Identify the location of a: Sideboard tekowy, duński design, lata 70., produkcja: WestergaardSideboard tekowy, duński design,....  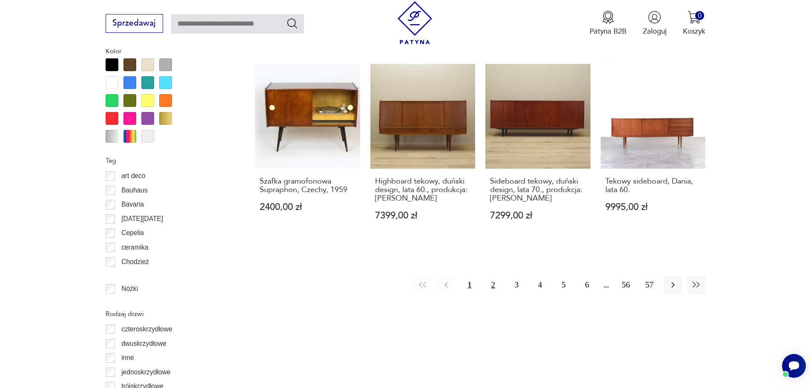
(538, 152).